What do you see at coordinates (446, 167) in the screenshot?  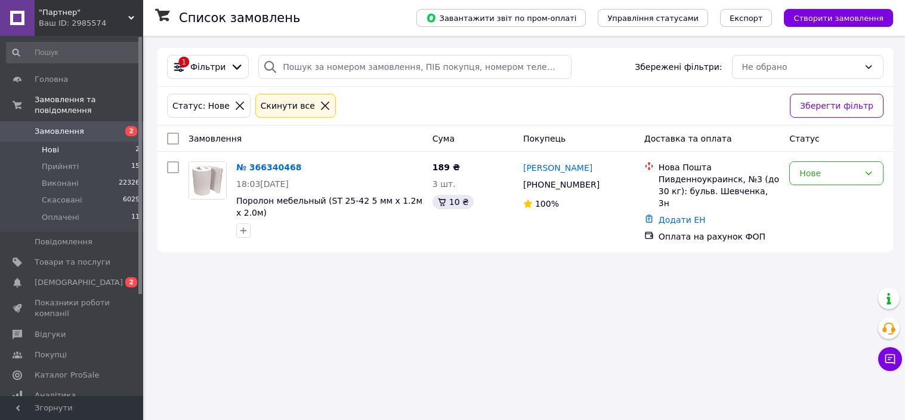 I see `span: 189 ₴` at bounding box center [446, 167].